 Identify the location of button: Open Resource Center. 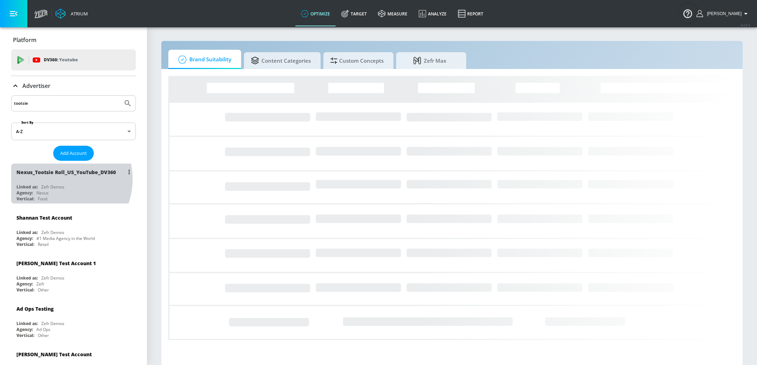
(688, 13).